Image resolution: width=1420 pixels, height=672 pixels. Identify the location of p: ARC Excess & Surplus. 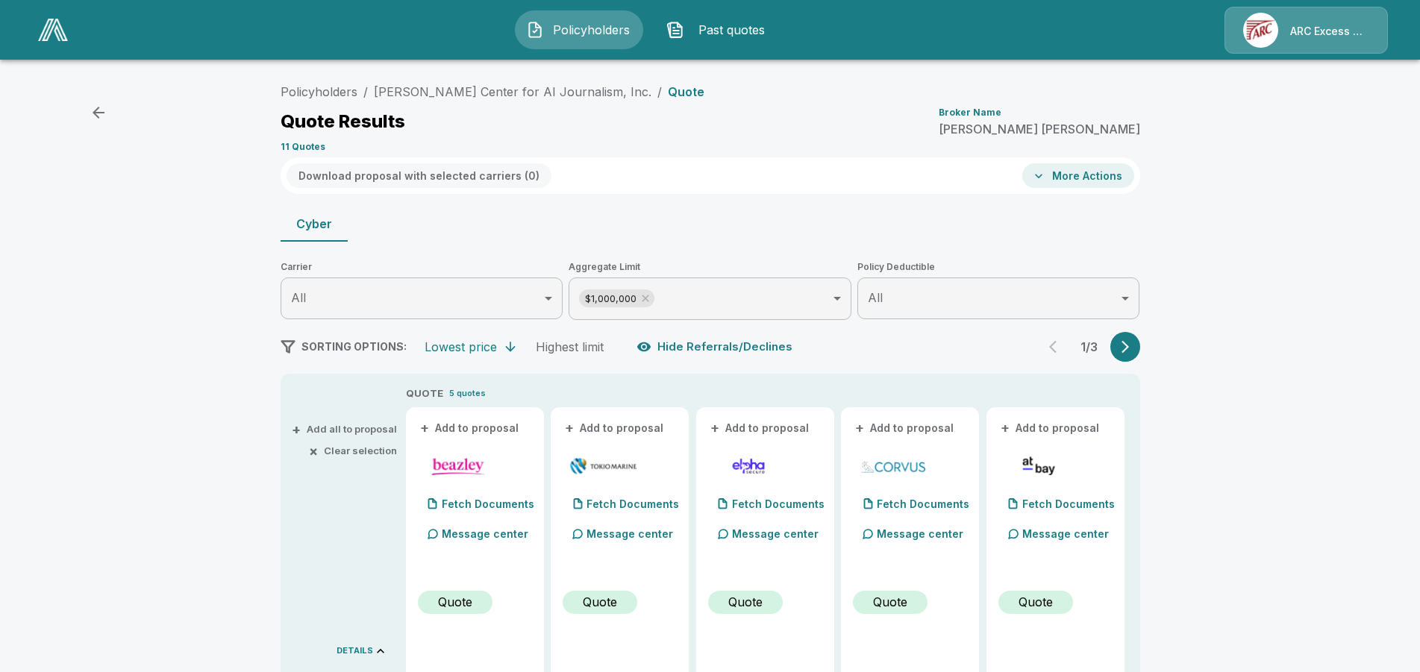
(1329, 31).